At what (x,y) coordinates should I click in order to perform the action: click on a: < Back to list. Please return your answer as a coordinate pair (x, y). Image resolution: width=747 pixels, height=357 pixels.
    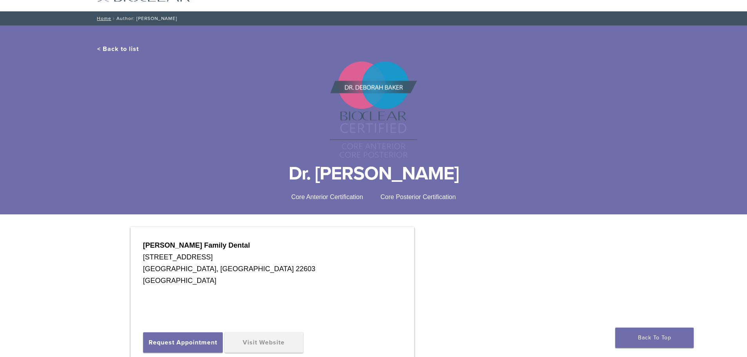
    Looking at the image, I should click on (118, 49).